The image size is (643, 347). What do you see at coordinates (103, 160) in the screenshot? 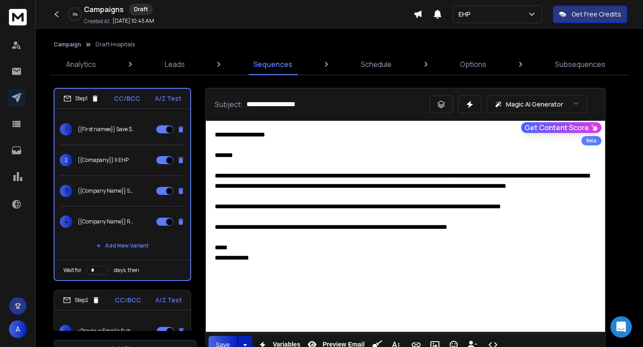
I see `p: {{Comapany}} X EHP` at bounding box center [103, 160].